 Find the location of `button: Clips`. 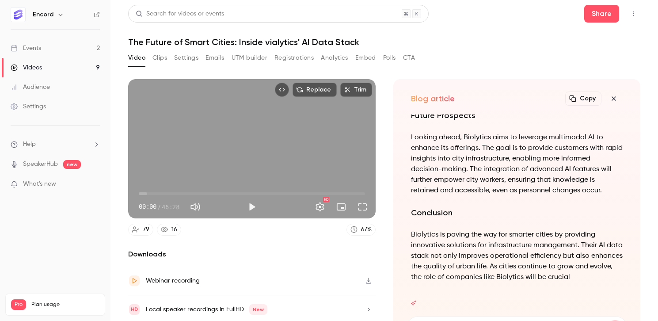

button: Clips is located at coordinates (160, 58).